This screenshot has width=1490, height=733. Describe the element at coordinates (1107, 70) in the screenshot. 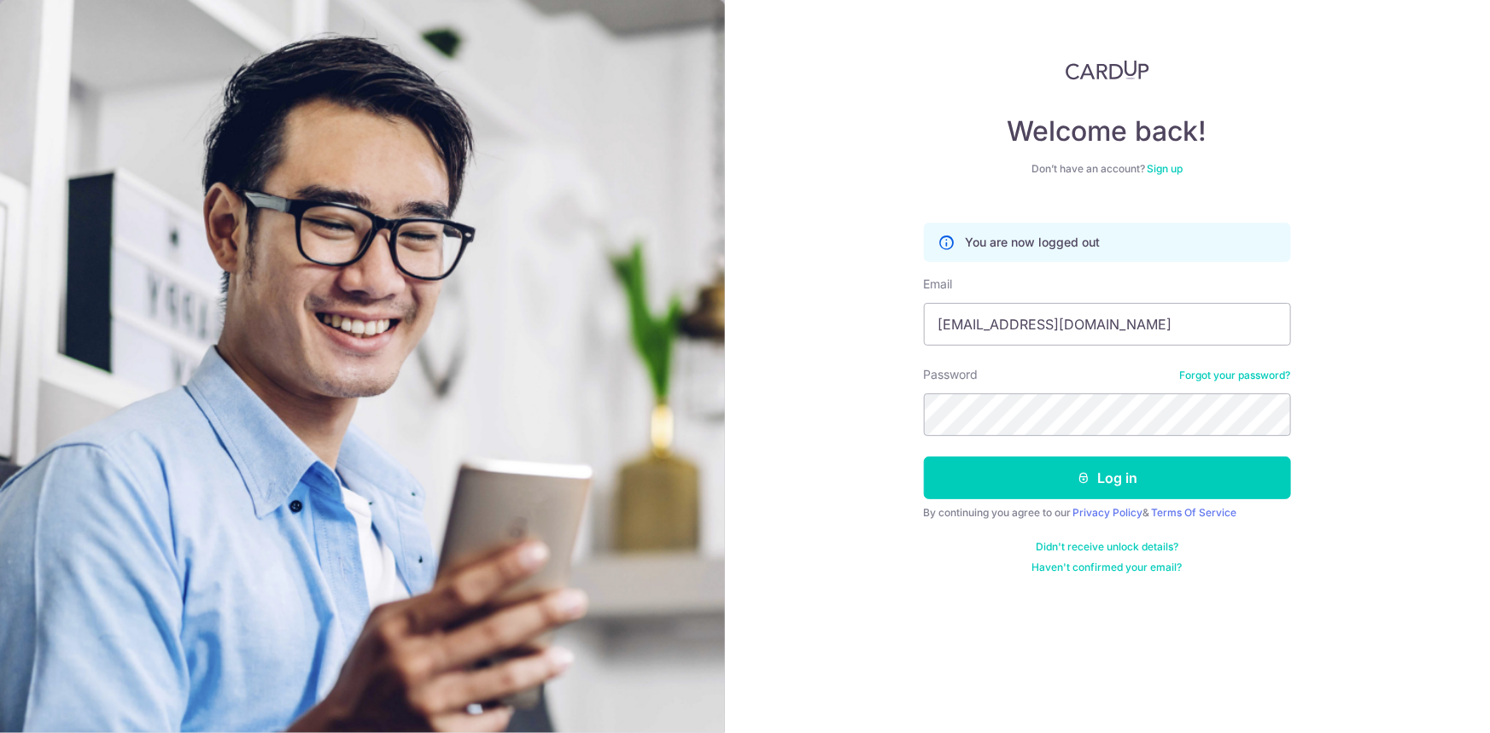

I see `img: CardUp Logo` at that location.